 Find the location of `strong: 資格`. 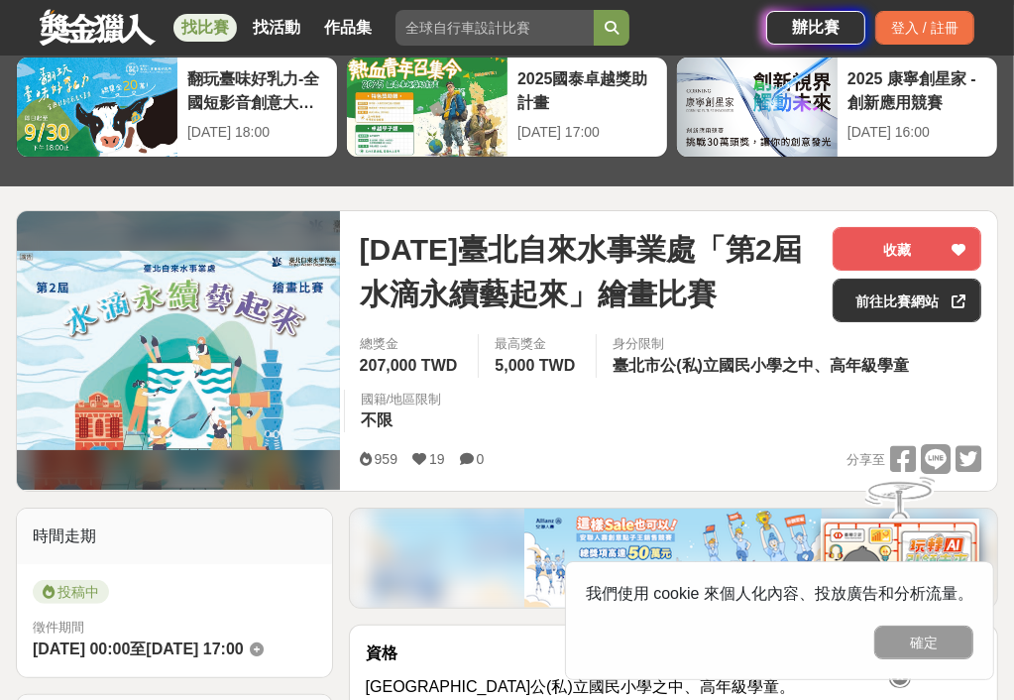

strong: 資格 is located at coordinates (381, 652).